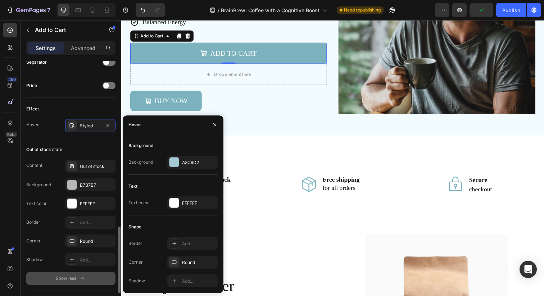 The height and width of the screenshot is (296, 544). What do you see at coordinates (135, 227) in the screenshot?
I see `div: Shape` at bounding box center [135, 227].